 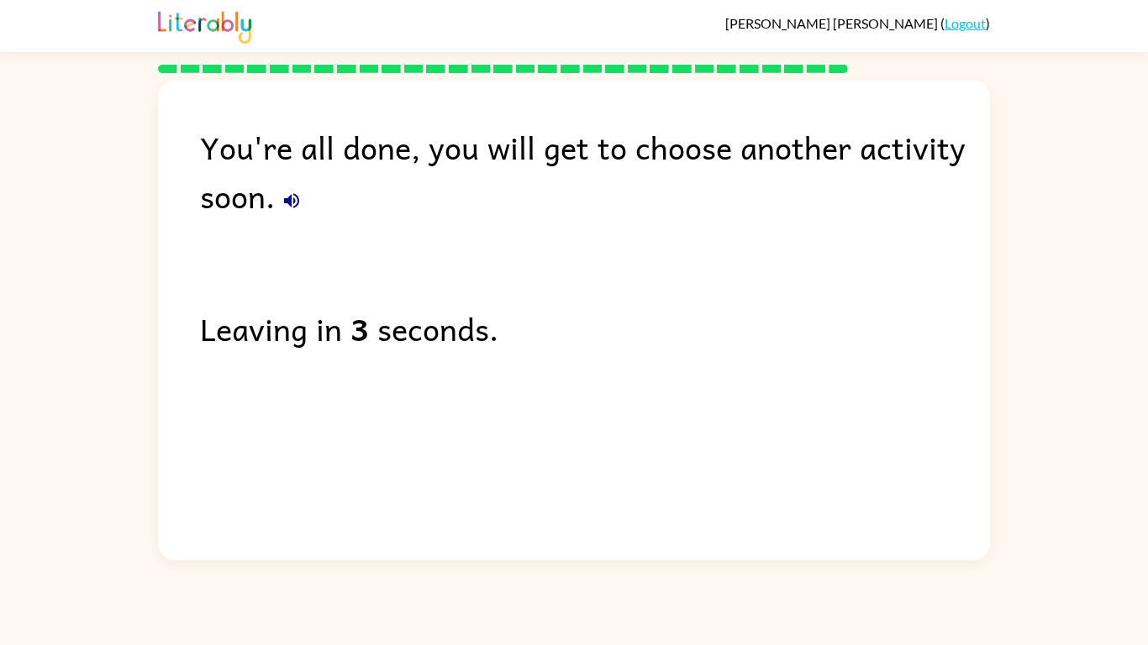 What do you see at coordinates (595, 329) in the screenshot?
I see `div: Leaving in seconds.` at bounding box center [595, 329].